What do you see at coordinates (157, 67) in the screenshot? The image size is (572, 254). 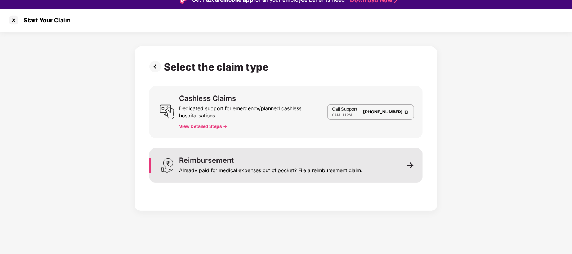 I see `img: svg+xml;base64,PHN2ZyBpZD0iUHJldi0zMngzMiIgeG1sbnM9Imh0dHA6Ly93d3cudzMub3JnLzIwMDAvc3ZnIiB3aWR0aD...` at bounding box center [157, 67].